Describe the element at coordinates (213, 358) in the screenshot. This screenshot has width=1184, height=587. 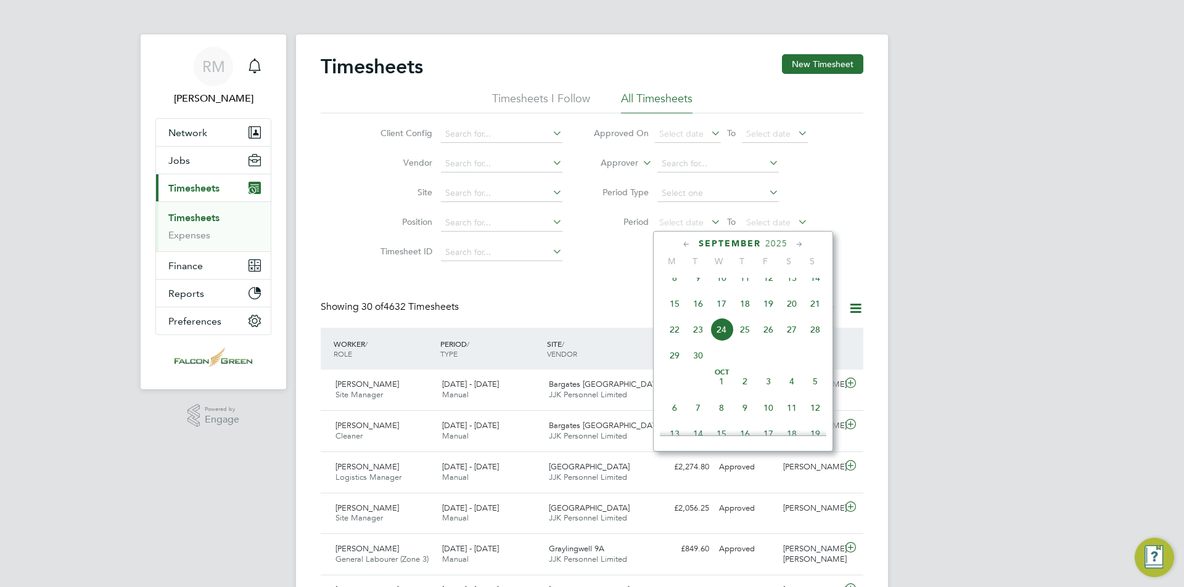
I see `img: falcongreen-logo-retina.png` at that location.